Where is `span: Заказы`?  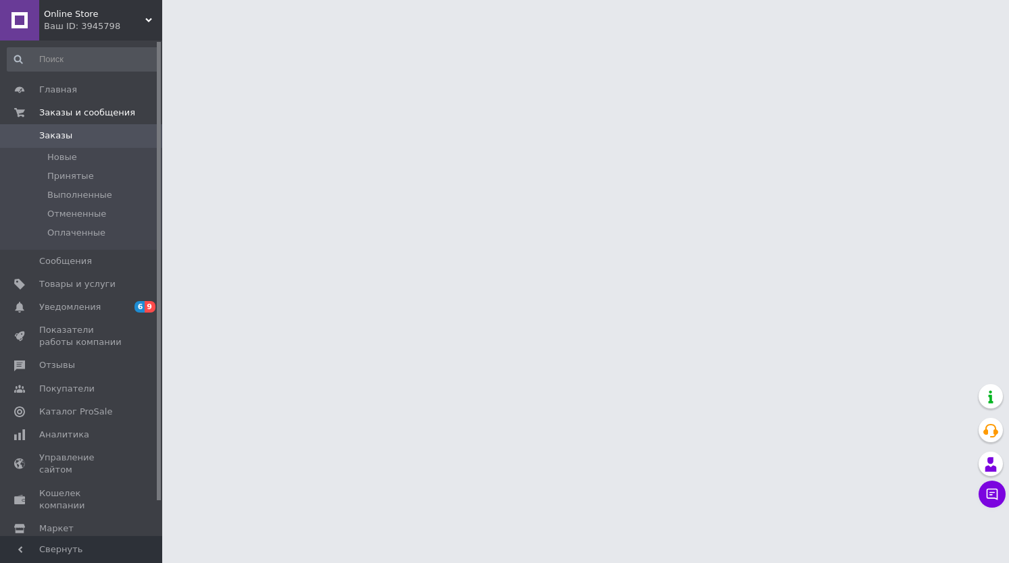 span: Заказы is located at coordinates (55, 136).